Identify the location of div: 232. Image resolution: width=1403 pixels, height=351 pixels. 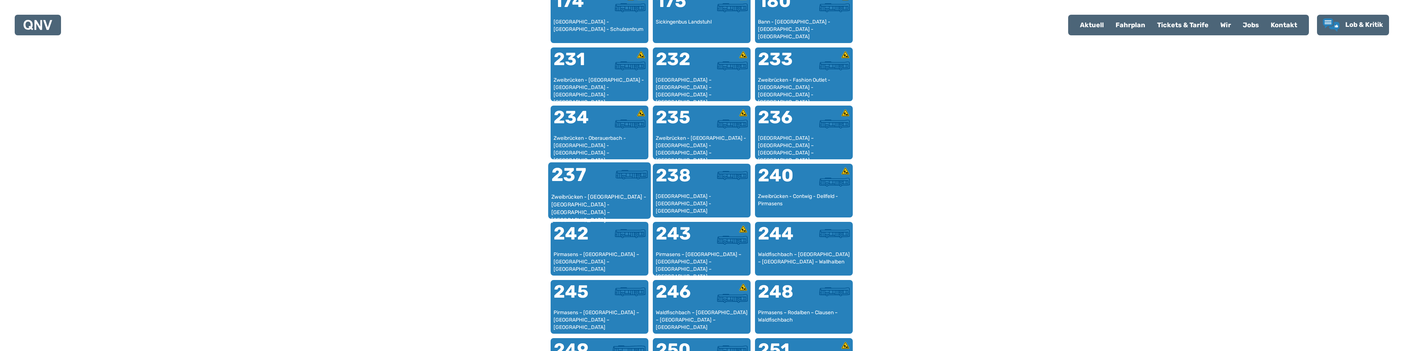
(679, 64).